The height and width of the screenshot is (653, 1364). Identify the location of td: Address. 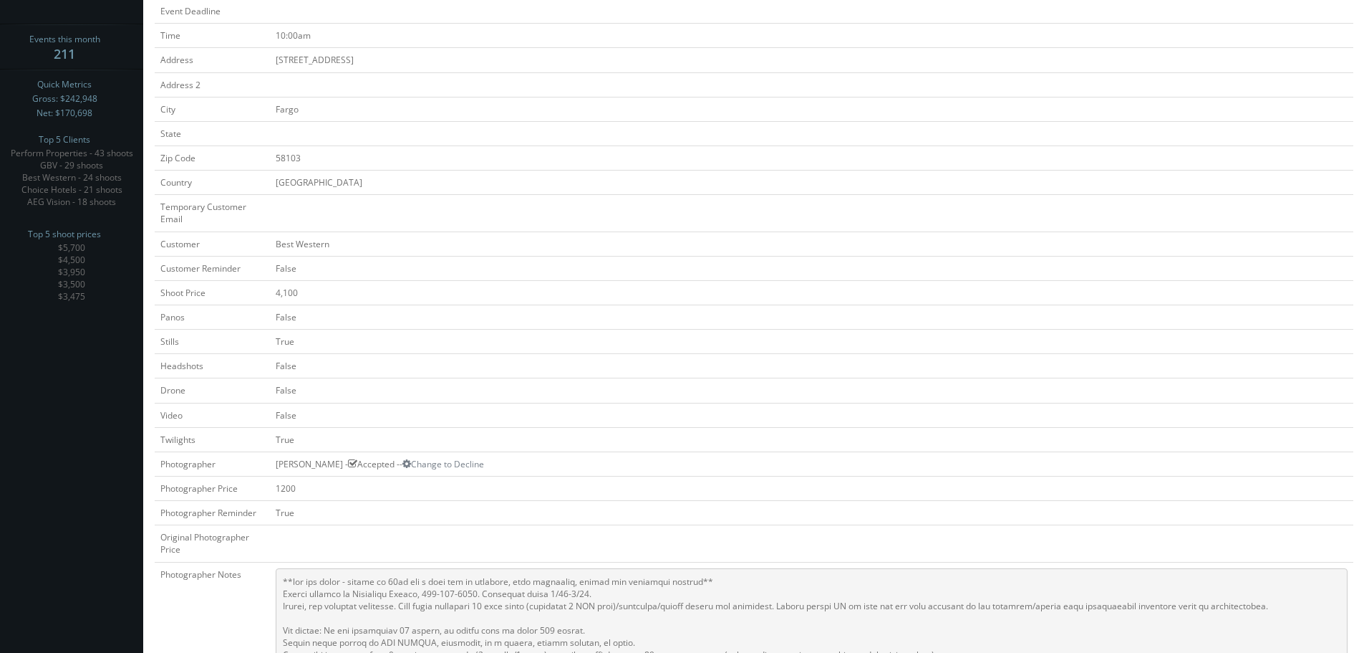
(212, 60).